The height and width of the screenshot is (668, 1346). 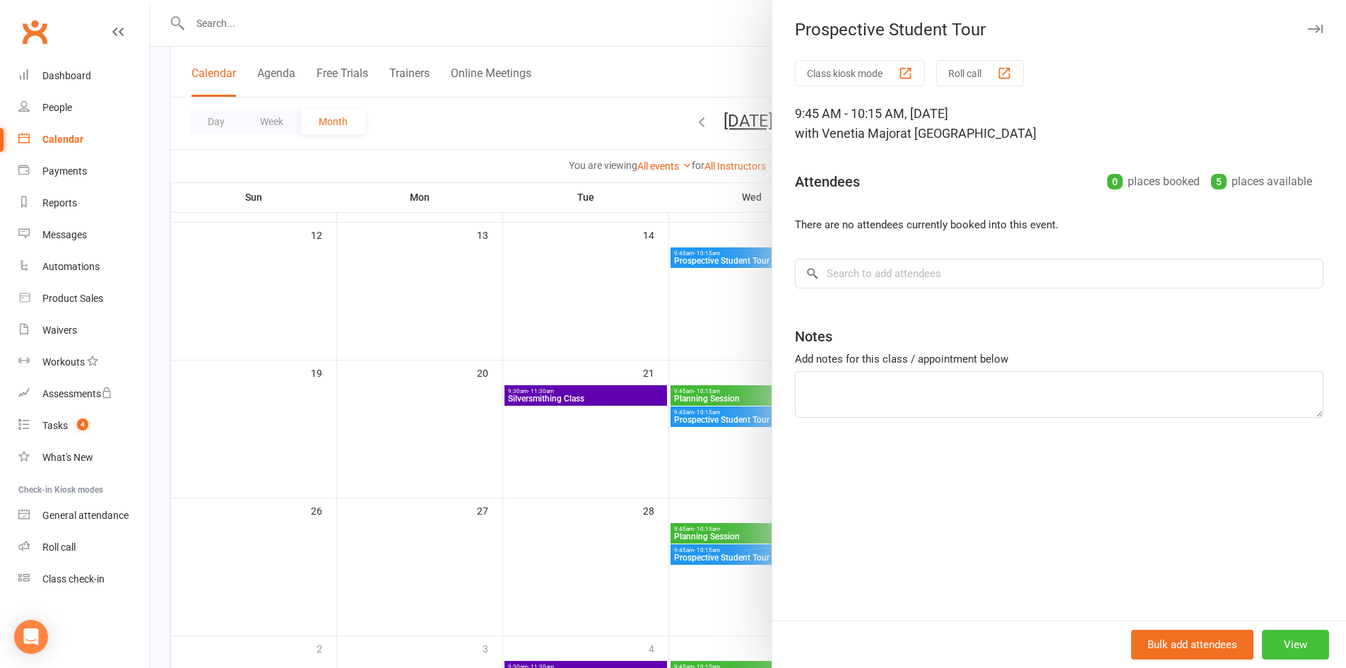 What do you see at coordinates (31, 637) in the screenshot?
I see `div: Open Intercom Messenger` at bounding box center [31, 637].